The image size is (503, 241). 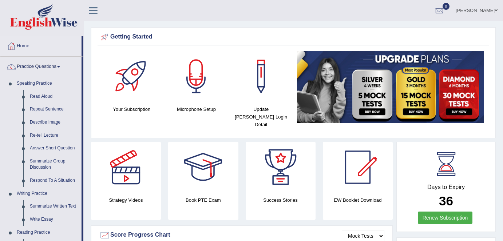 What do you see at coordinates (126, 200) in the screenshot?
I see `h4: Strategy Videos` at bounding box center [126, 200].